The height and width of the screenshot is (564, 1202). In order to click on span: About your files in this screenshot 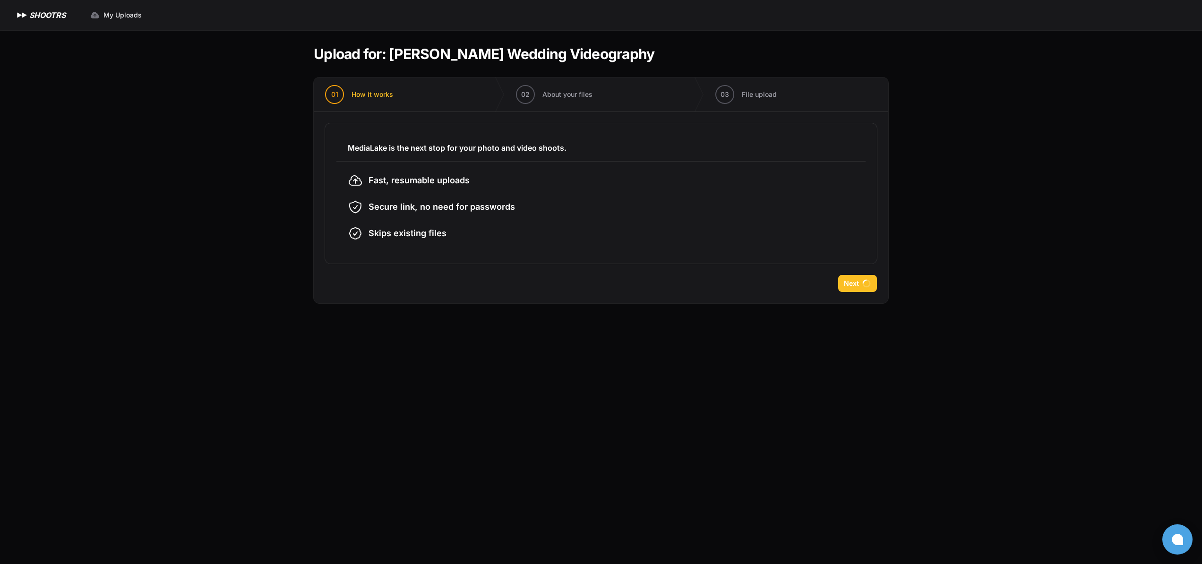, I will do `click(568, 95)`.